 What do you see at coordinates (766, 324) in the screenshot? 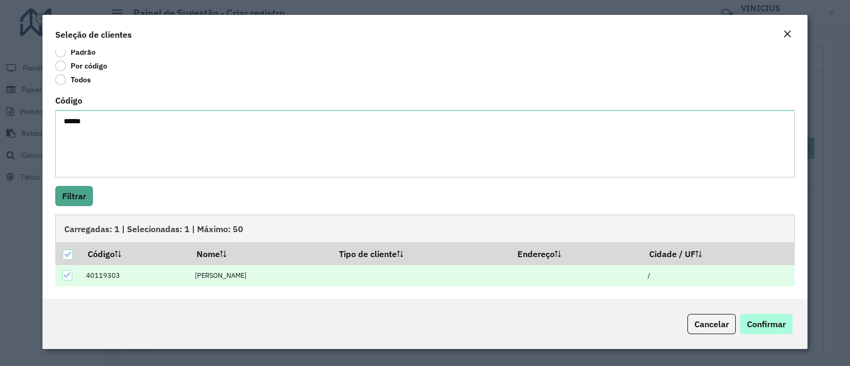
I see `button: Confirmar` at bounding box center [766, 324].